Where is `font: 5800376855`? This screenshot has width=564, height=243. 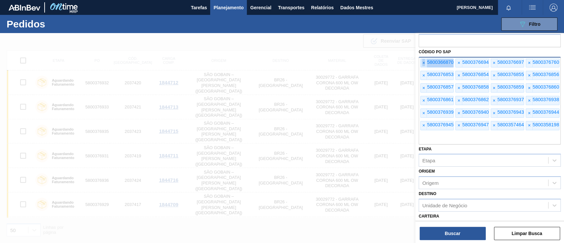 font: 5800376855 is located at coordinates (511, 74).